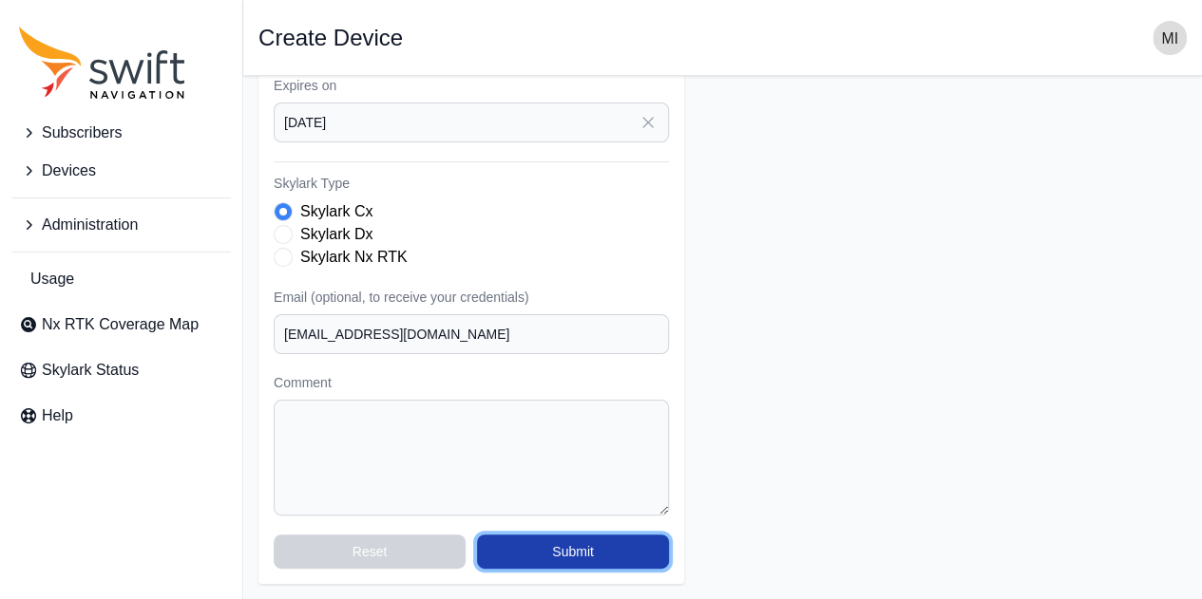 The height and width of the screenshot is (599, 1202). I want to click on a: Help, so click(121, 416).